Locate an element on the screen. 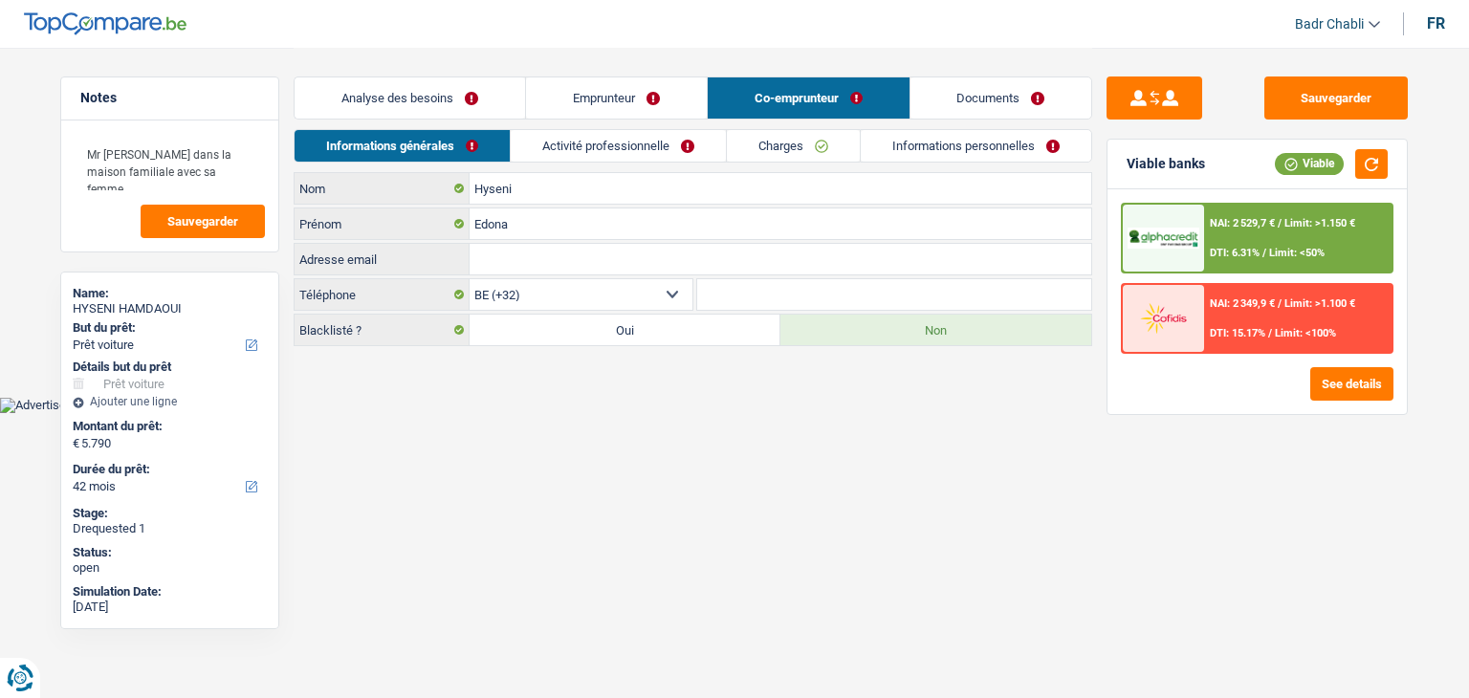 The height and width of the screenshot is (698, 1469). img: TopCompare Logo is located at coordinates (105, 24).